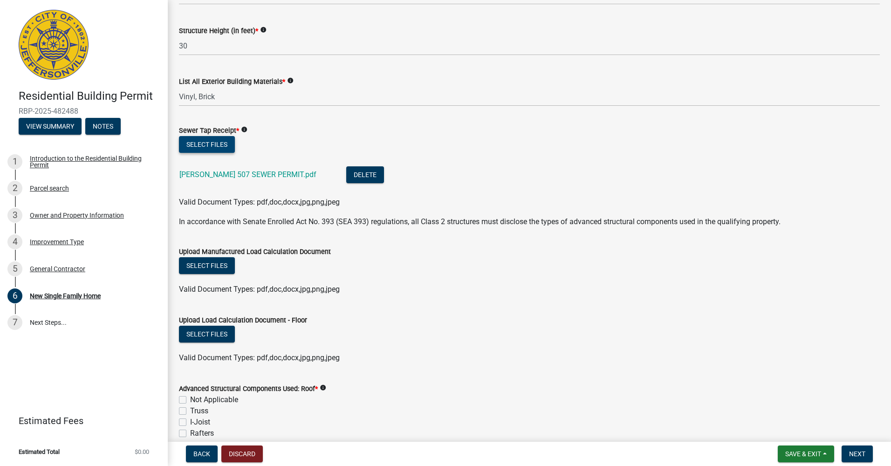  I want to click on label: I-Joist, so click(200, 422).